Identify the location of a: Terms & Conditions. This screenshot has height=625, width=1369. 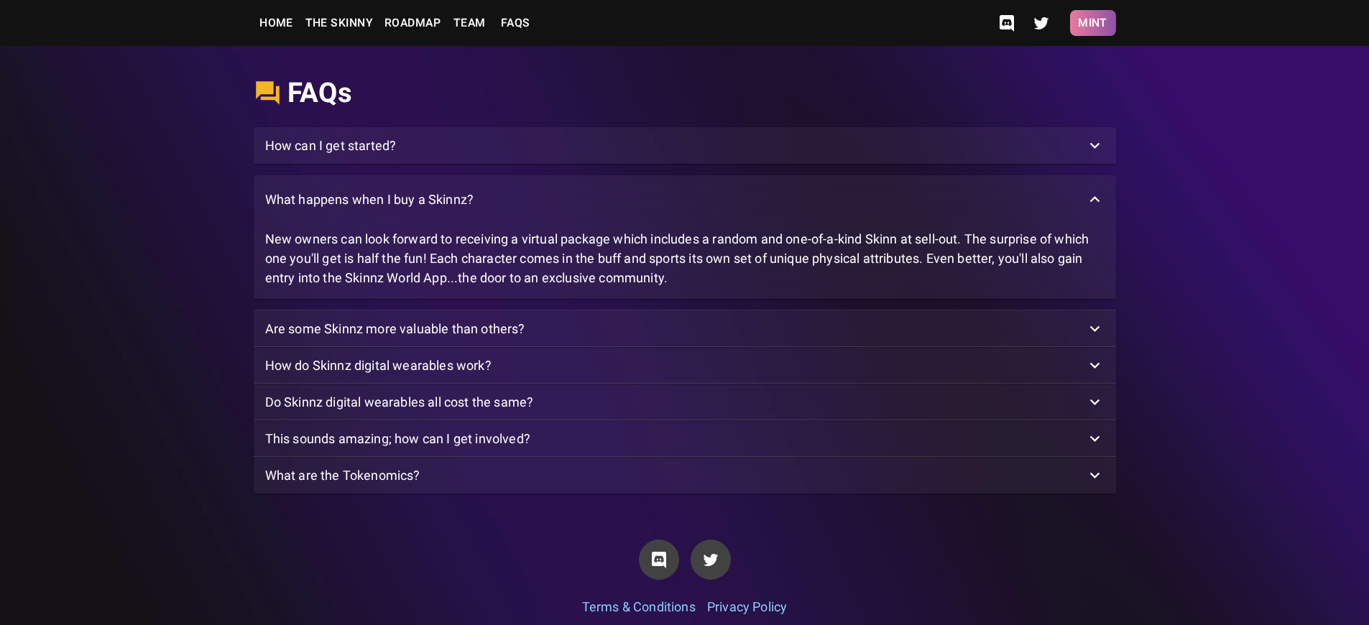
(639, 606).